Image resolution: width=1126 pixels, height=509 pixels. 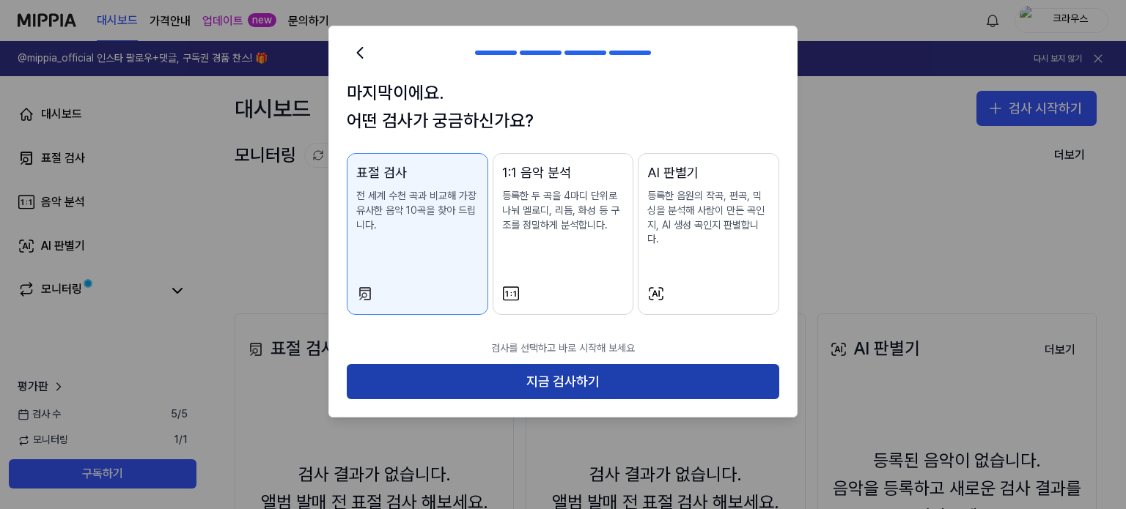 What do you see at coordinates (417, 234) in the screenshot?
I see `button: 표절 검사전 세계 수천 곡과 비교해 가장 유사한 음악 10곡을 찾아 드립니다.` at bounding box center [417, 234].